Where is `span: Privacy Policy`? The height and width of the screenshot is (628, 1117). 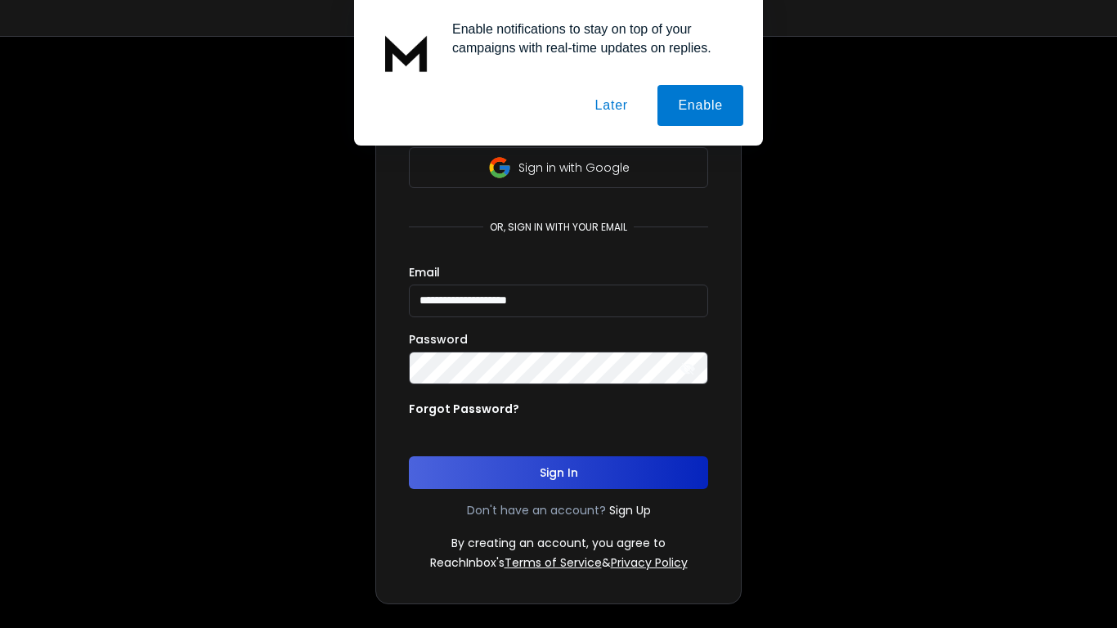
span: Privacy Policy is located at coordinates (649, 563).